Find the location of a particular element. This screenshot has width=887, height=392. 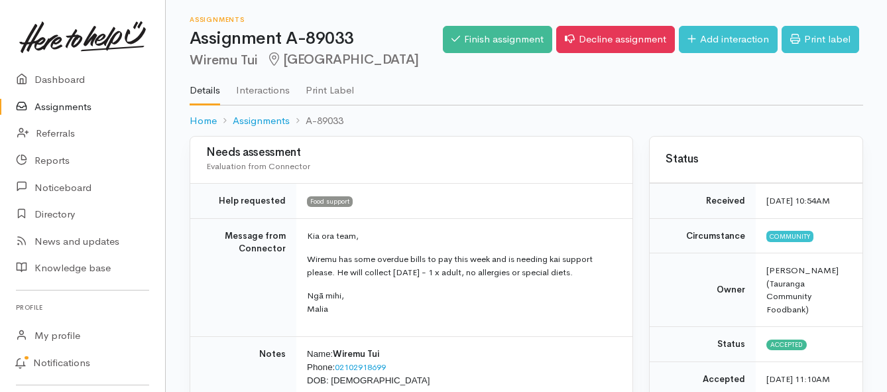

span: Community is located at coordinates (790, 236).